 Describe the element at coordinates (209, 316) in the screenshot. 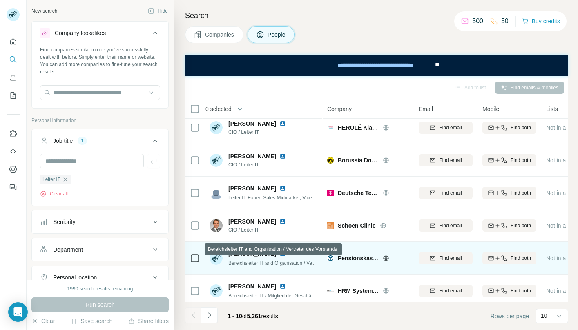

I see `button: Navigate to next page` at that location.